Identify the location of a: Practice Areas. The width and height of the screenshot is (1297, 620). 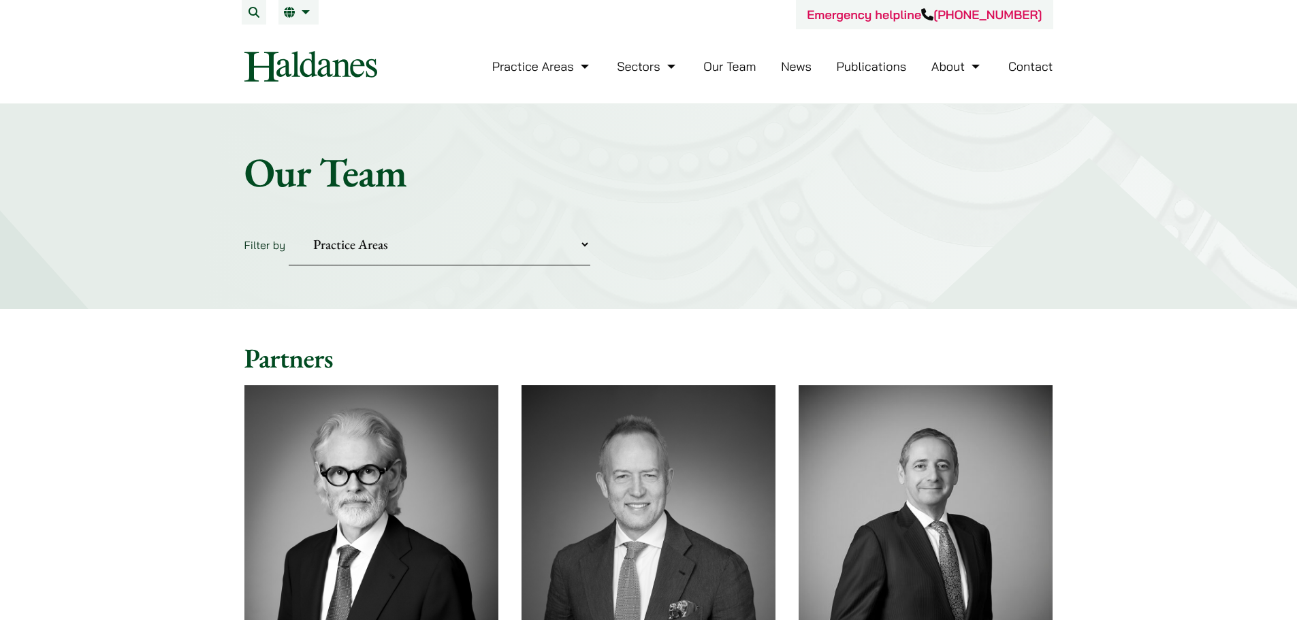
(542, 66).